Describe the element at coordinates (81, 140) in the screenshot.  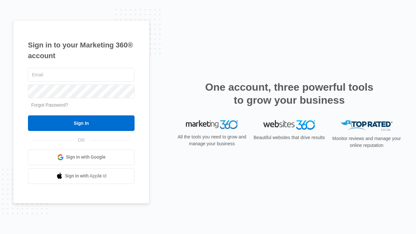
I see `span: OR` at that location.